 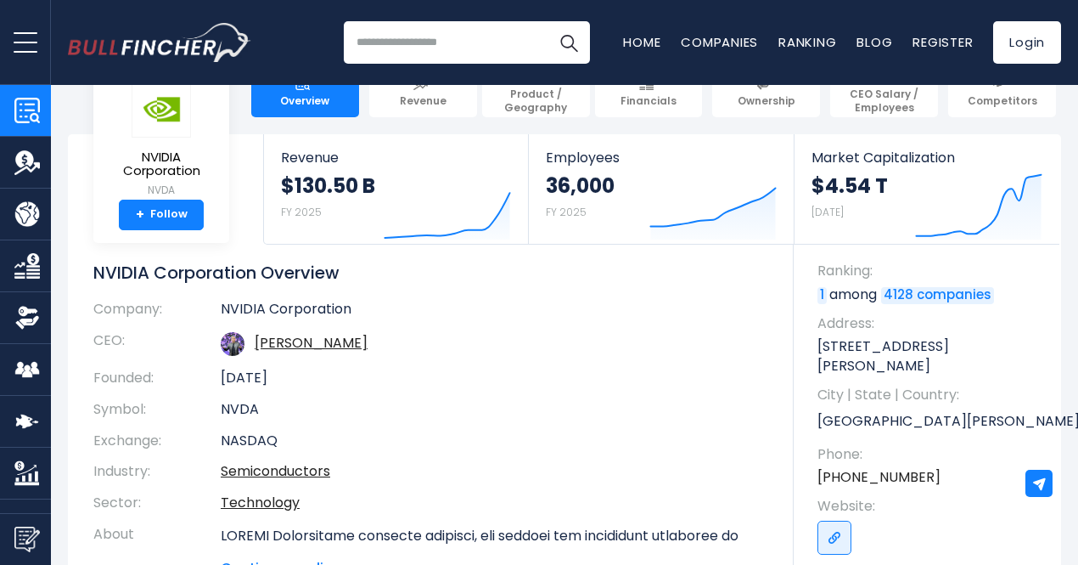 I want to click on img: Ownership, so click(x=27, y=318).